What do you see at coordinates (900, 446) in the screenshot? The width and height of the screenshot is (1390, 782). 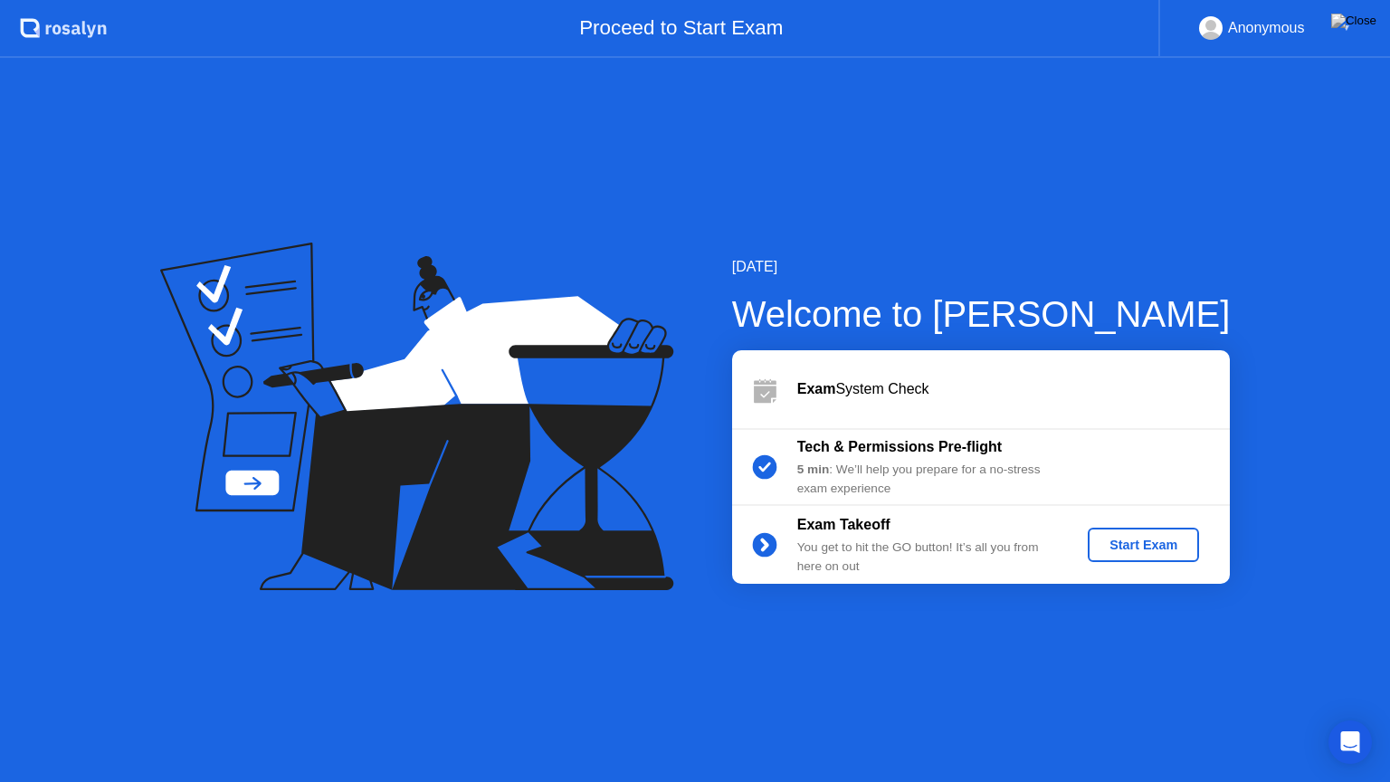 I see `b: Tech & Permissions Pre-flight` at bounding box center [900, 446].